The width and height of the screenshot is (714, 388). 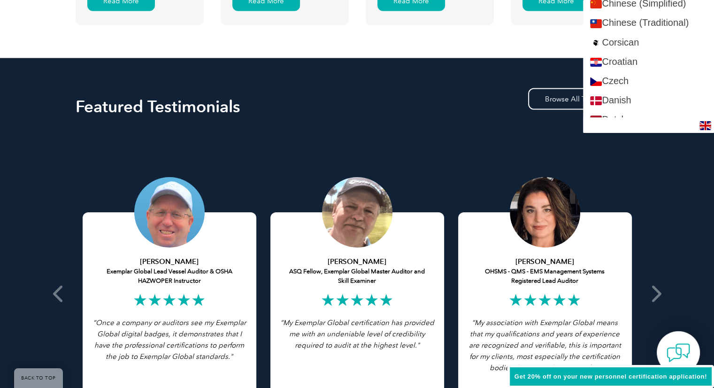 I want to click on img: cs, so click(x=596, y=81).